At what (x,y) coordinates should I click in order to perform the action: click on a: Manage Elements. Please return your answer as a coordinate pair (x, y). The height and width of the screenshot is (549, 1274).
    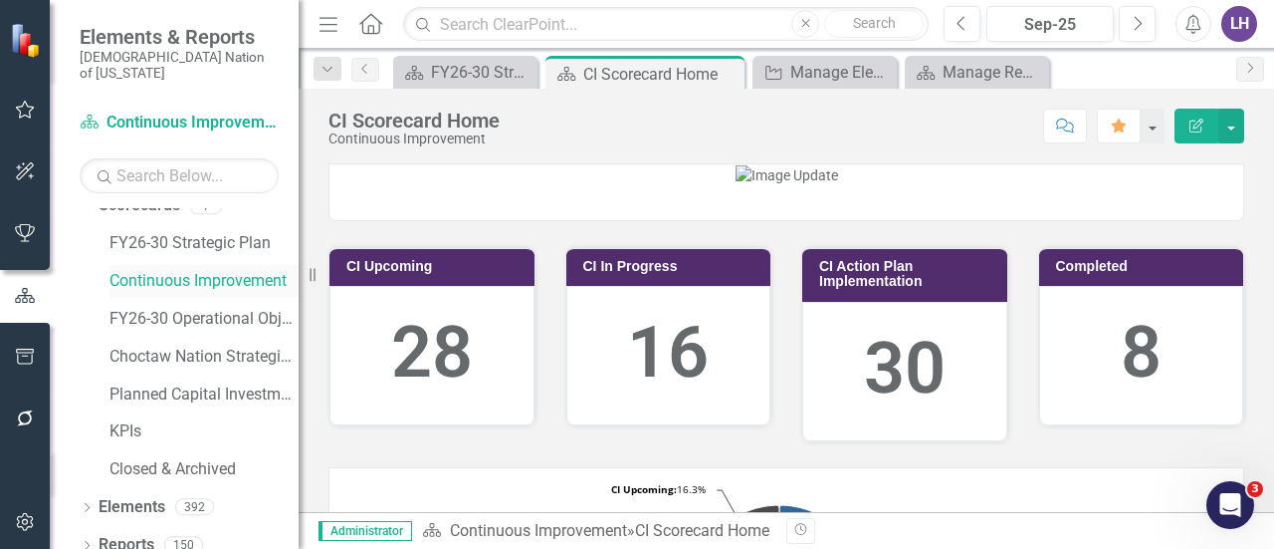
    Looking at the image, I should click on (824, 72).